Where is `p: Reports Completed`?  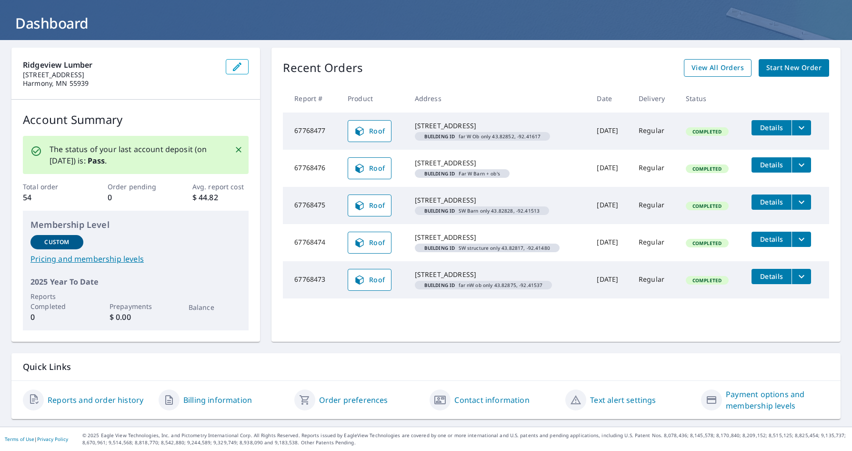
p: Reports Completed is located at coordinates (57, 301).